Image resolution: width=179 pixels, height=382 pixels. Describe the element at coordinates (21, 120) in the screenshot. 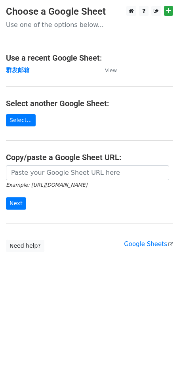

I see `a: Select...` at that location.